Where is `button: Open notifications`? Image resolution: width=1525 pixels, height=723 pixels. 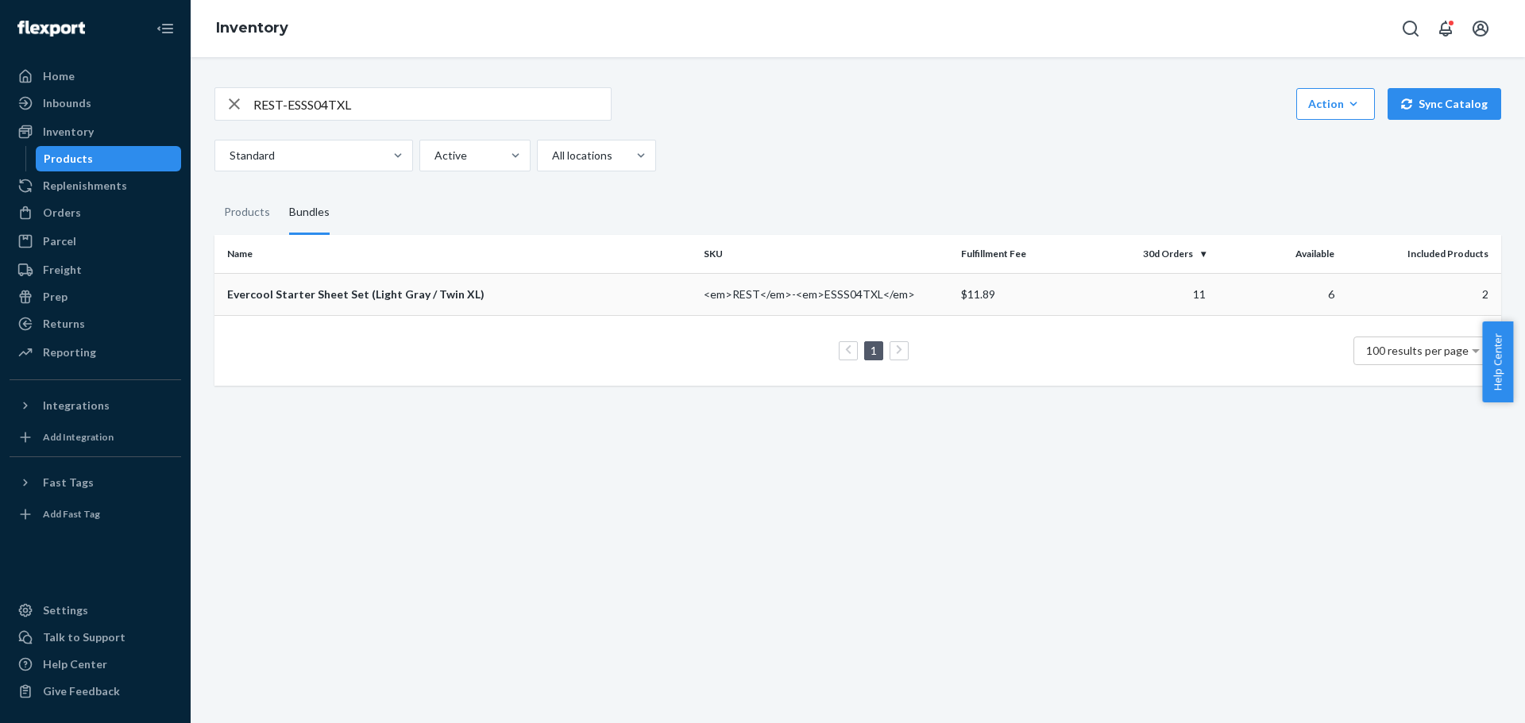
button: Open notifications is located at coordinates (1445, 29).